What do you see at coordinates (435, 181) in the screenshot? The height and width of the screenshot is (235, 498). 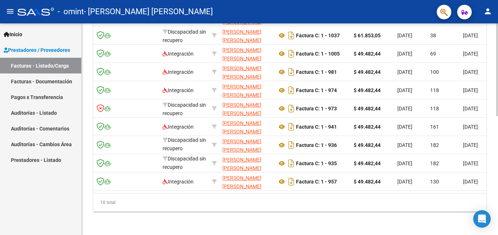 I see `span: 130` at bounding box center [435, 181].